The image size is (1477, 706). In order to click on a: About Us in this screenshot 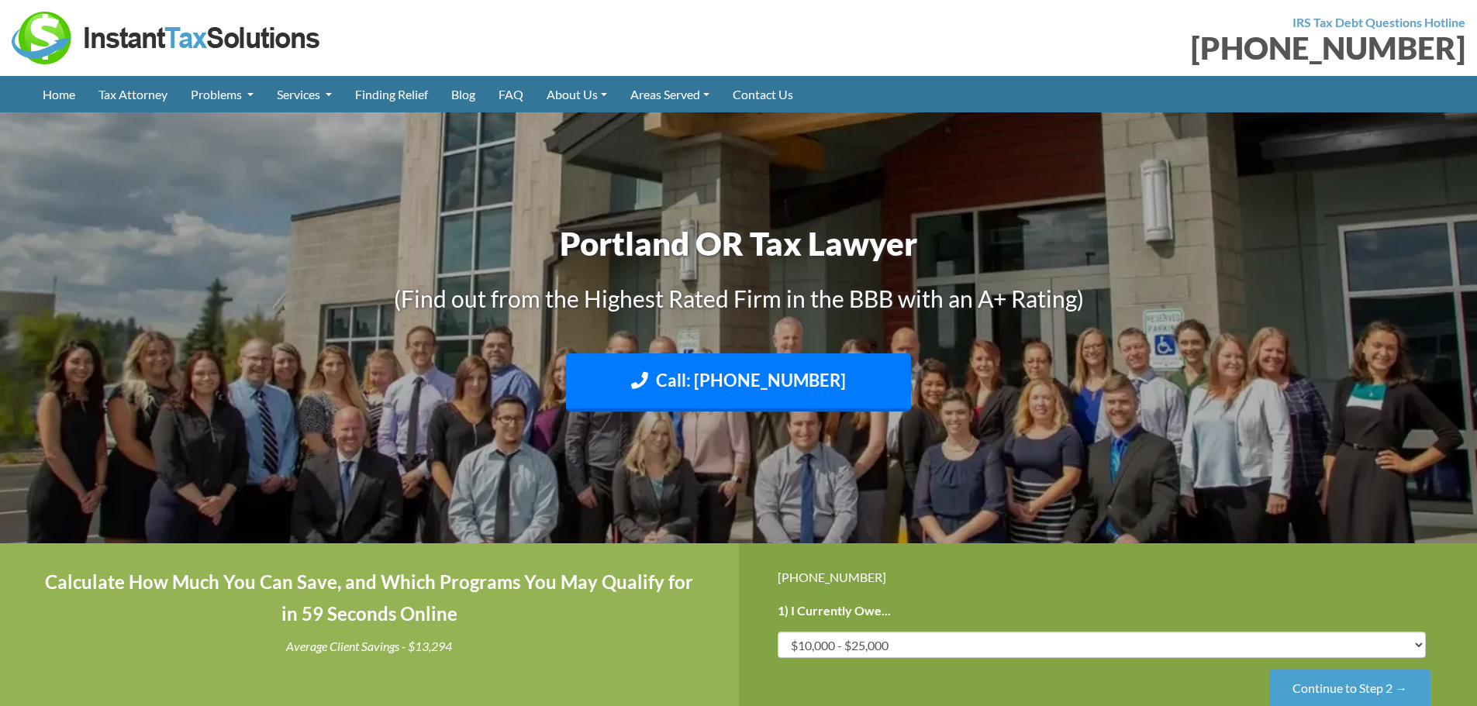, I will do `click(577, 94)`.